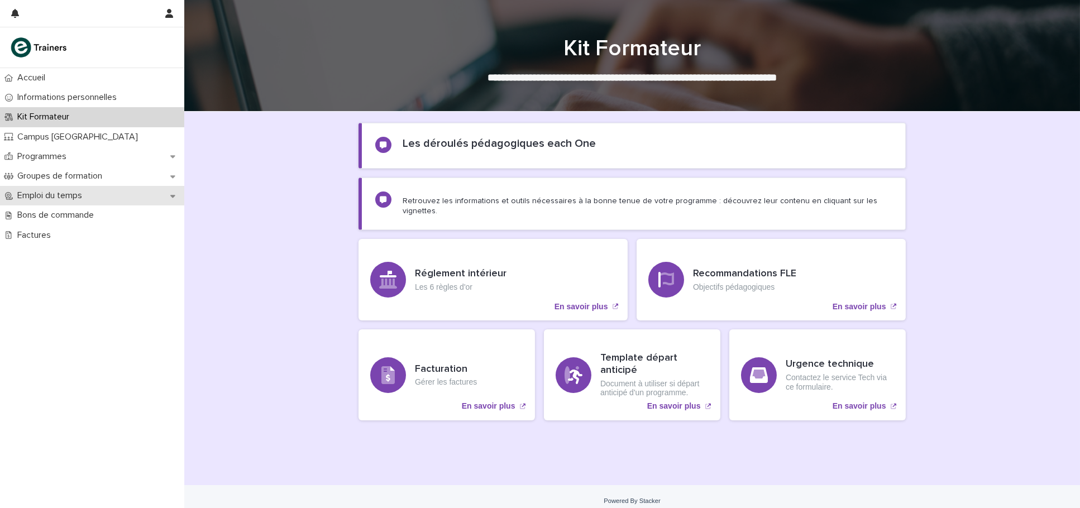 This screenshot has height=508, width=1080. I want to click on h3: Réglement intérieur, so click(461, 274).